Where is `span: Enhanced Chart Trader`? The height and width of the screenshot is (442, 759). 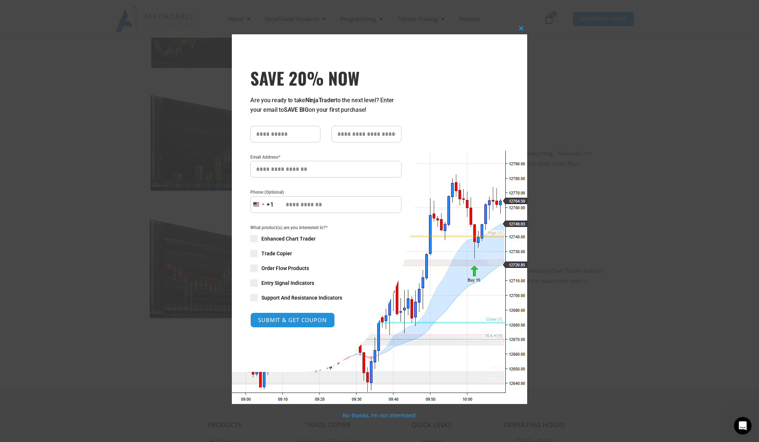 span: Enhanced Chart Trader is located at coordinates (288, 239).